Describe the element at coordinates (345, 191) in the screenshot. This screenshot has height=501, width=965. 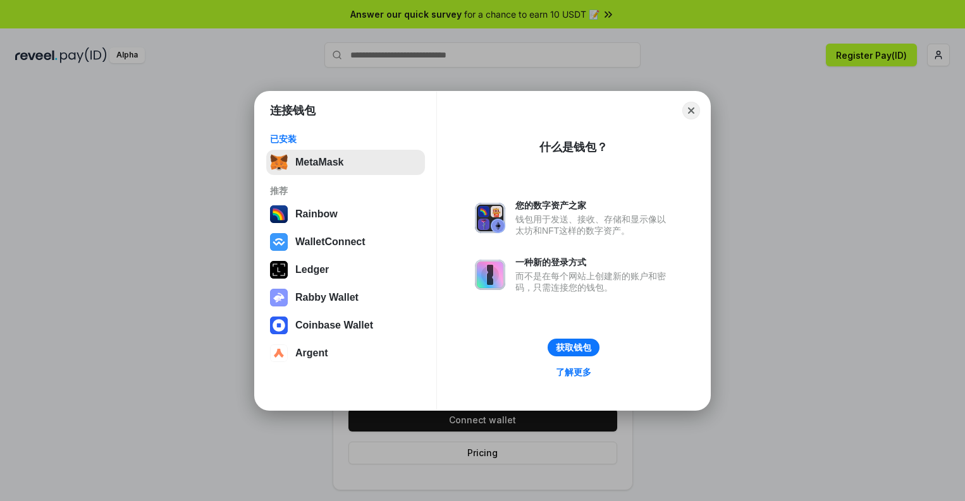
I see `div: 推荐` at that location.